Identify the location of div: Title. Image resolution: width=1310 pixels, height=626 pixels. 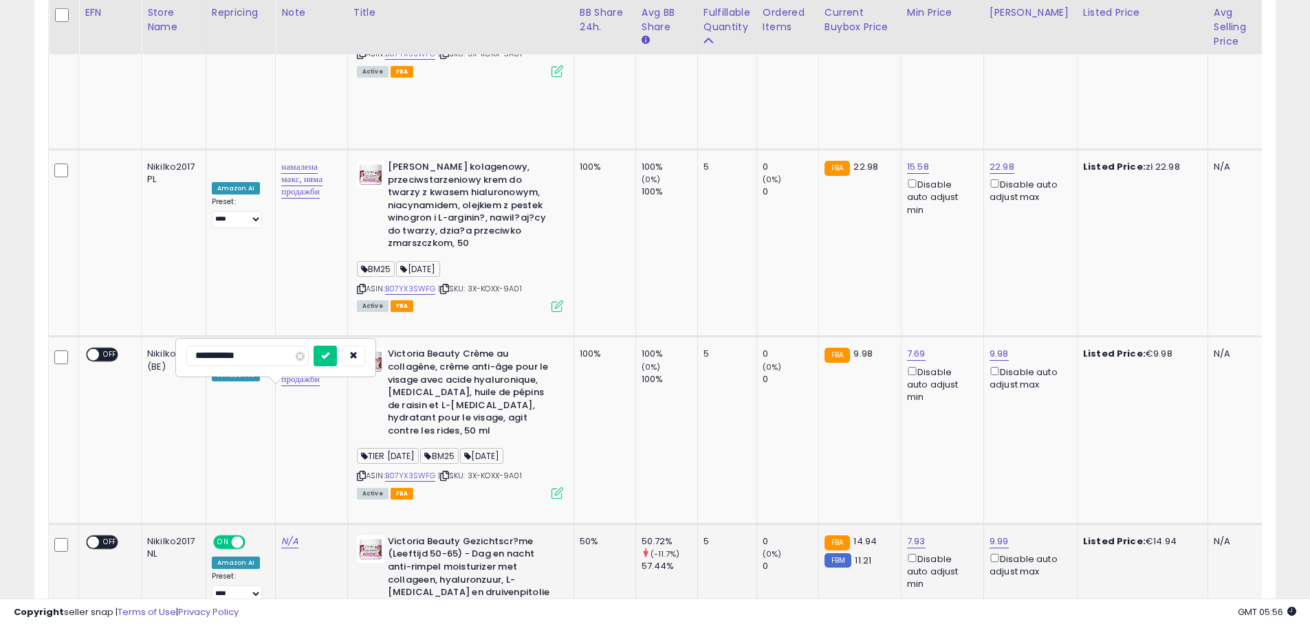
(461, 12).